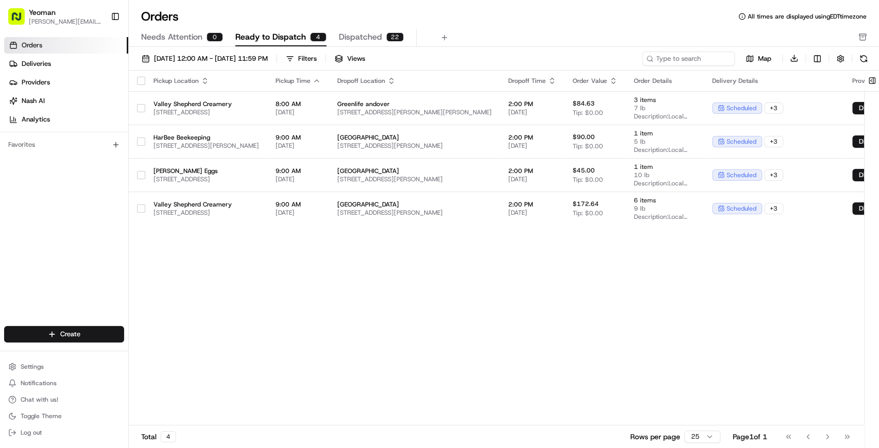  What do you see at coordinates (750, 437) in the screenshot?
I see `div: Page 1 of 1` at bounding box center [750, 437].